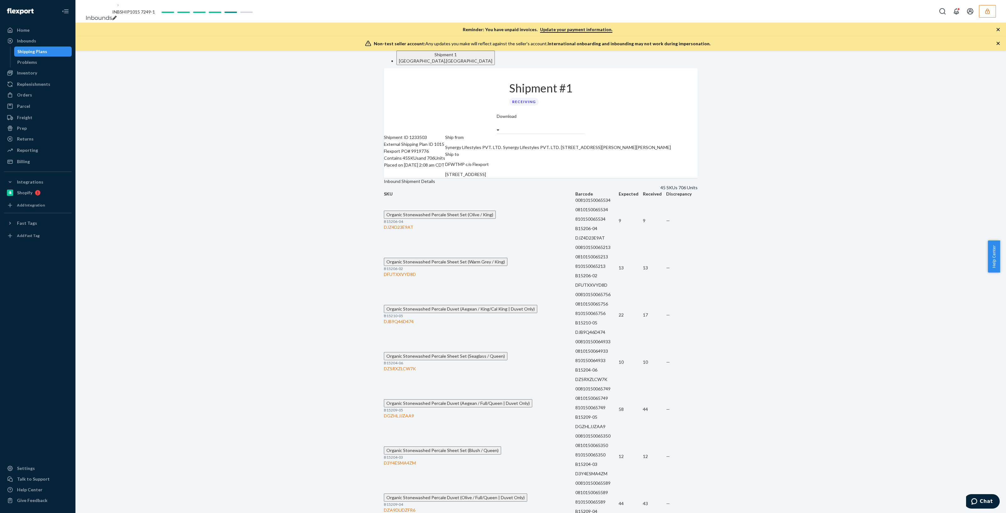 Image resolution: width=1006 pixels, height=513 pixels. What do you see at coordinates (597, 313) in the screenshot?
I see `p: 810150065756` at bounding box center [597, 313].